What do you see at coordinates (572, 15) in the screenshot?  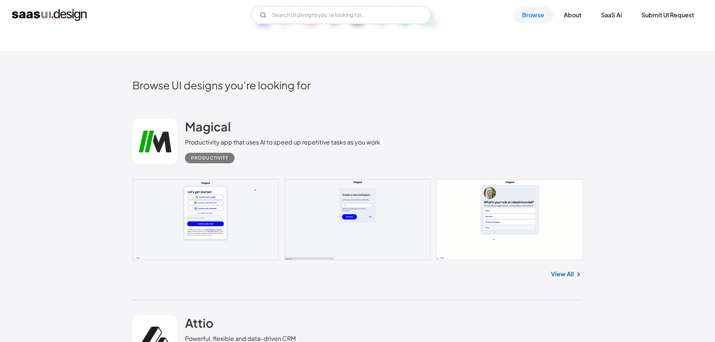 I see `a: About` at bounding box center [572, 15].